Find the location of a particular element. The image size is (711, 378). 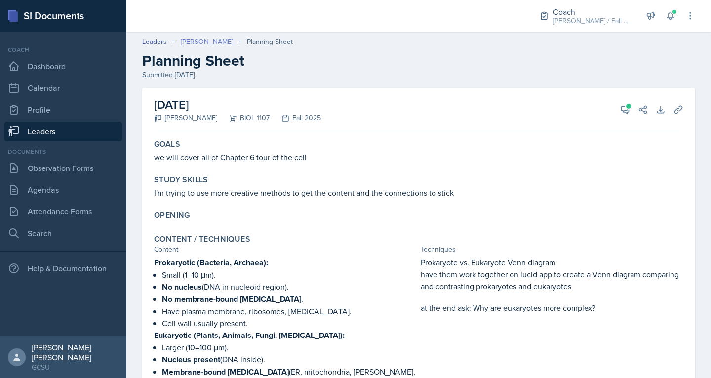

p: (DNA in nucleoid region). is located at coordinates (289, 287).